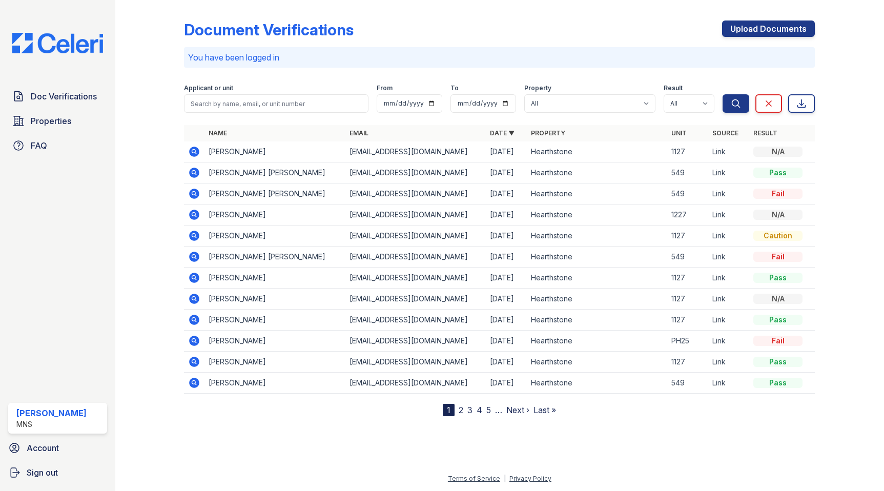  Describe the element at coordinates (39, 146) in the screenshot. I see `span: FAQ` at that location.